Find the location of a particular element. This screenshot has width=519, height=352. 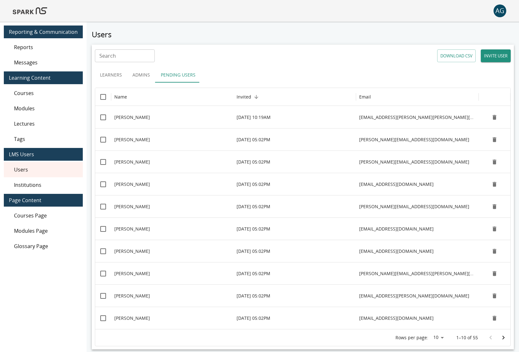

span: Modules Page is located at coordinates (46, 231).